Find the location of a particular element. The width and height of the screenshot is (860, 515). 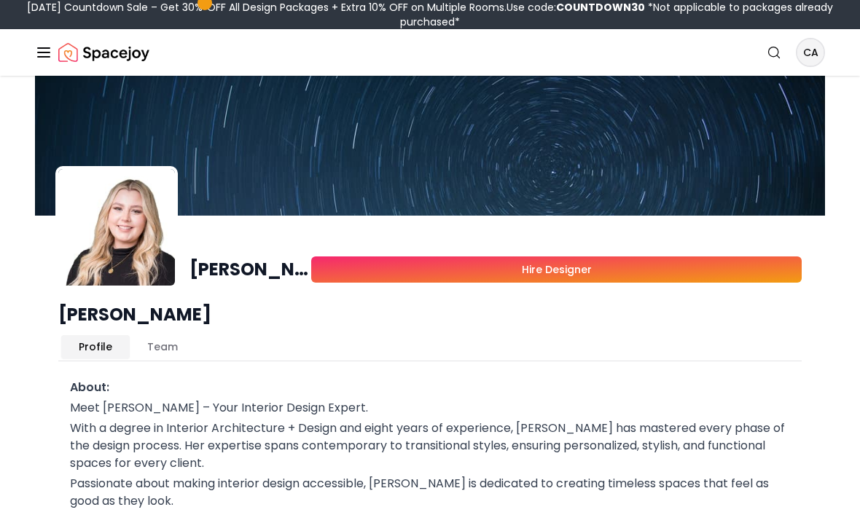

span: CA is located at coordinates (810, 52).